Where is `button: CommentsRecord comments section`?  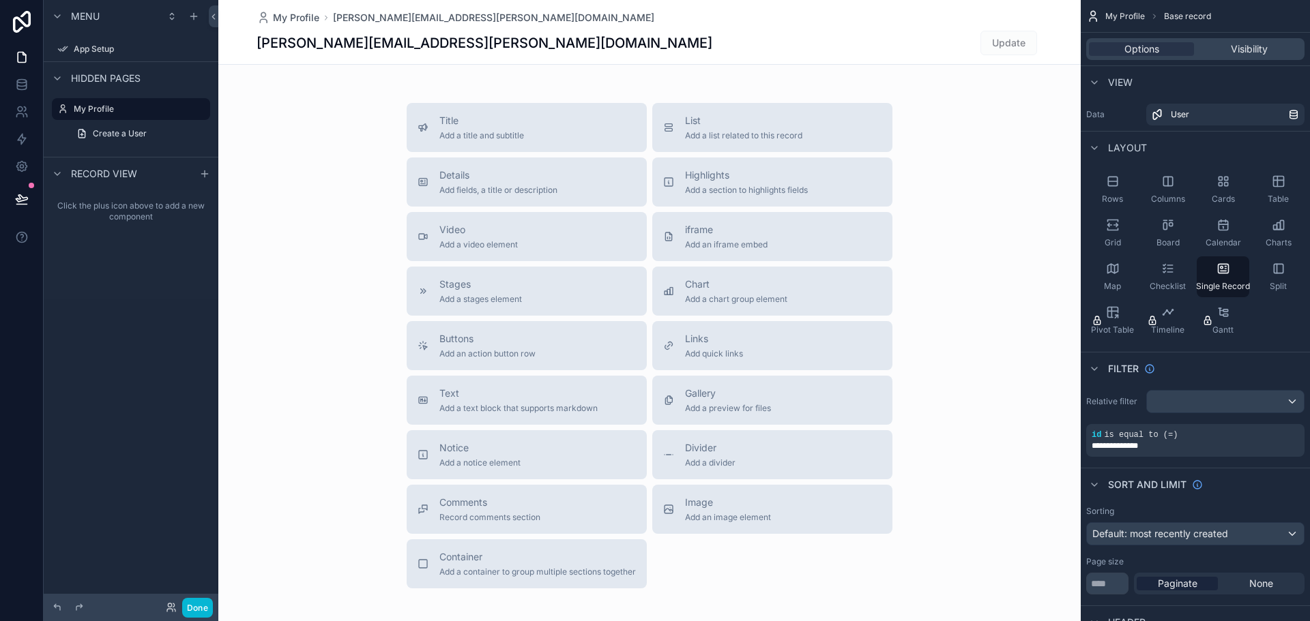 button: CommentsRecord comments section is located at coordinates (527, 510).